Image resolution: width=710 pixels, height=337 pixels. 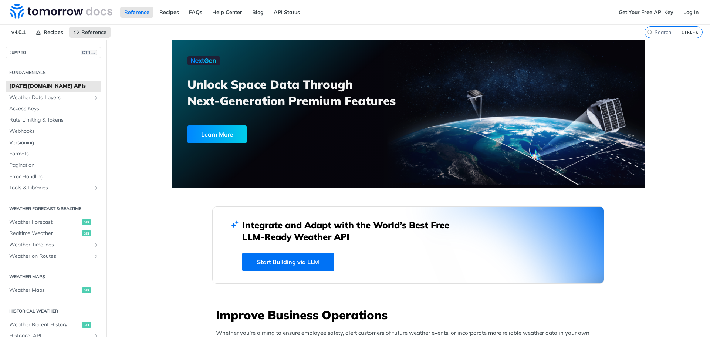 What do you see at coordinates (53, 165) in the screenshot?
I see `a: Pagination` at bounding box center [53, 165].